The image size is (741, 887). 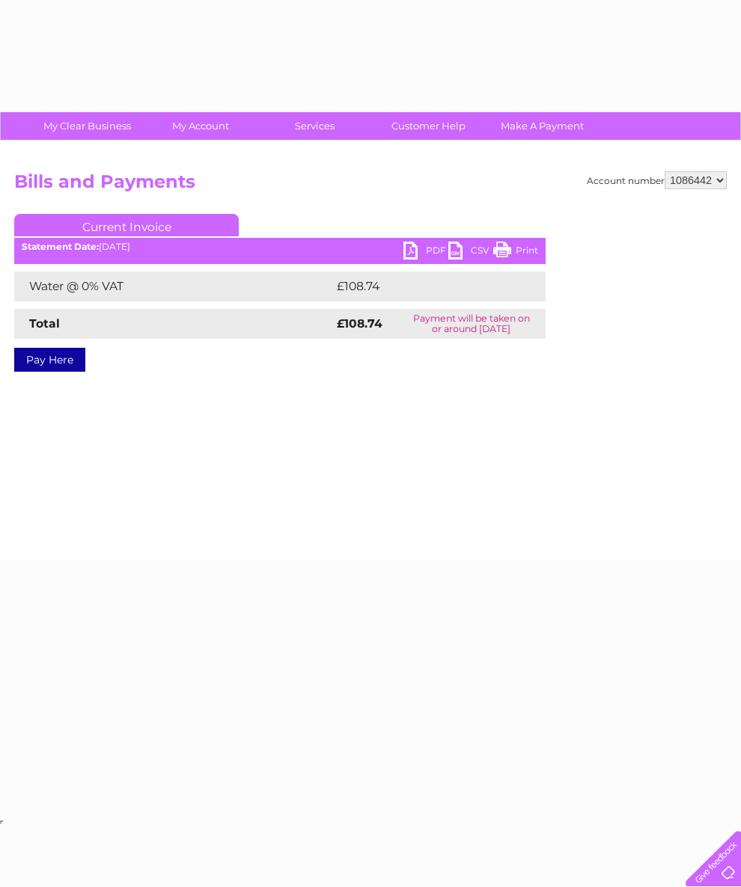 What do you see at coordinates (425, 287) in the screenshot?
I see `td: £108.74` at bounding box center [425, 287].